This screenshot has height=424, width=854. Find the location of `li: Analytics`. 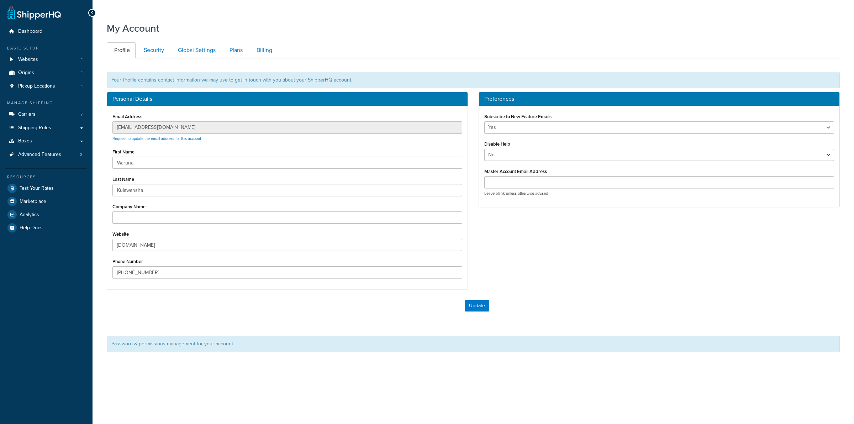

li: Analytics is located at coordinates (46, 215).